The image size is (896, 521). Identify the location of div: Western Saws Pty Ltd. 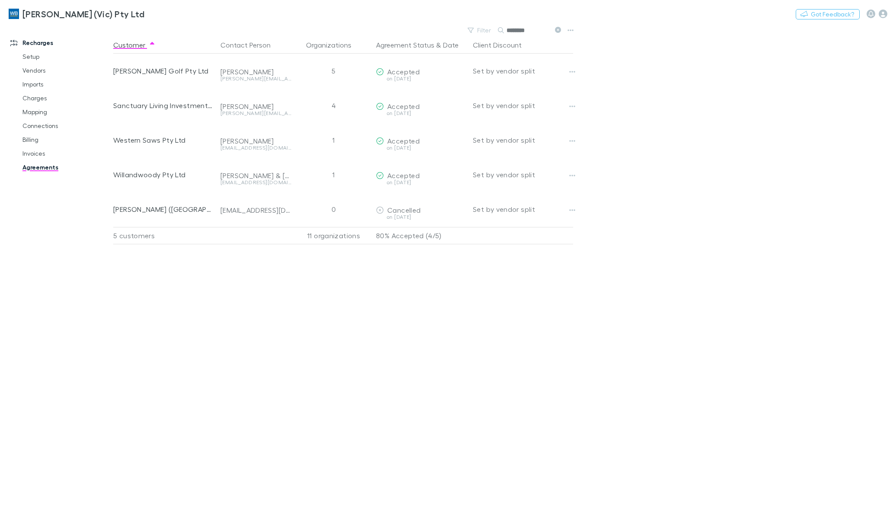
(163, 140).